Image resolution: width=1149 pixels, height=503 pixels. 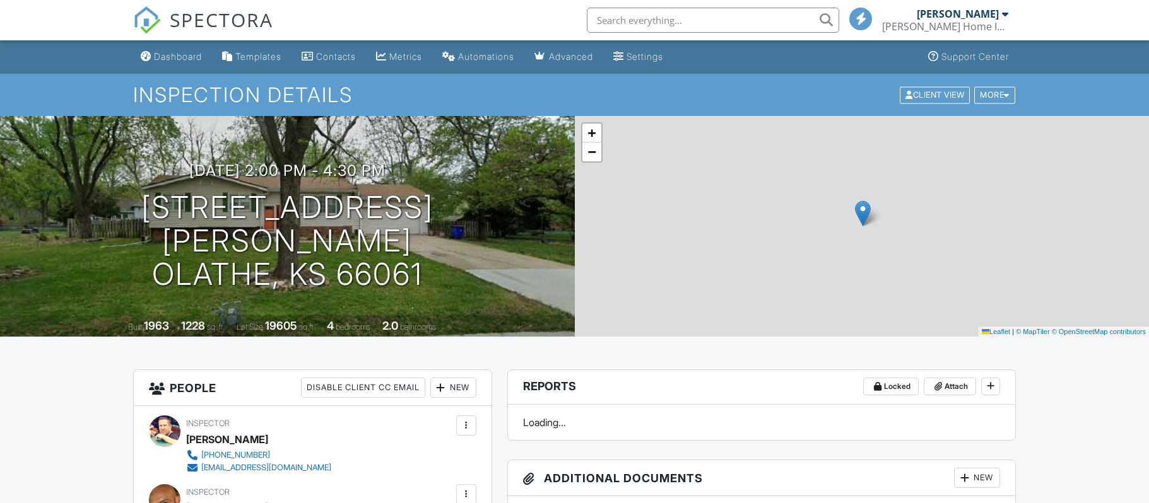 I want to click on input: Search everything..., so click(x=713, y=20).